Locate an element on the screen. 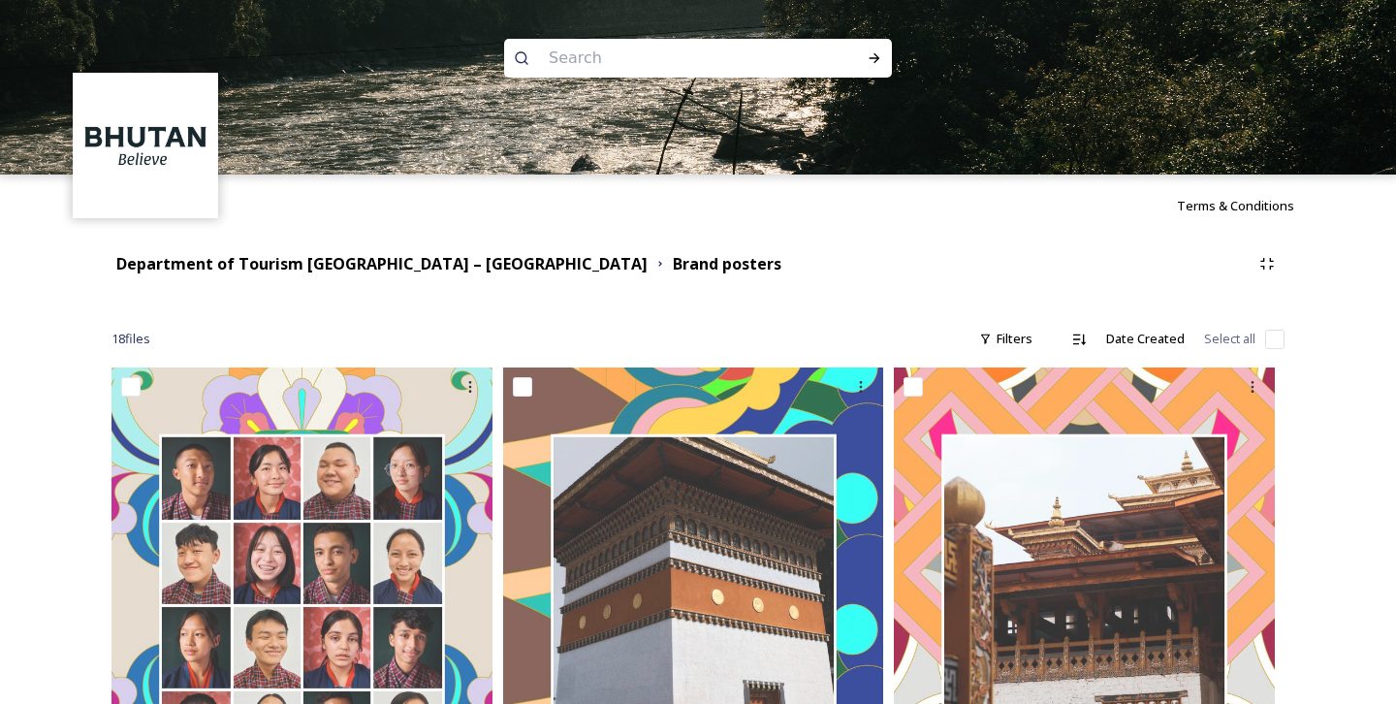 Image resolution: width=1396 pixels, height=704 pixels. strong: Brand posters is located at coordinates (727, 264).